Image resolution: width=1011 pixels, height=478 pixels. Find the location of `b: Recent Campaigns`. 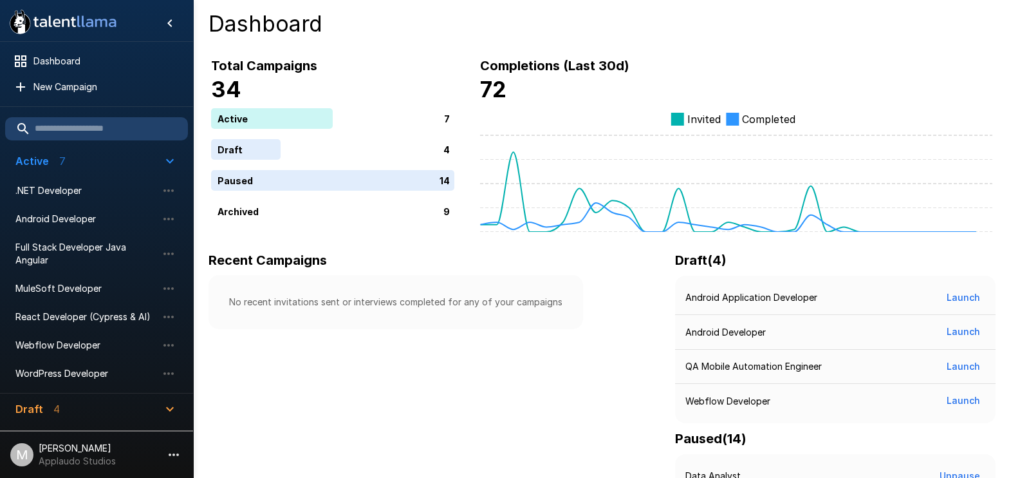

b: Recent Campaigns is located at coordinates (268, 260).